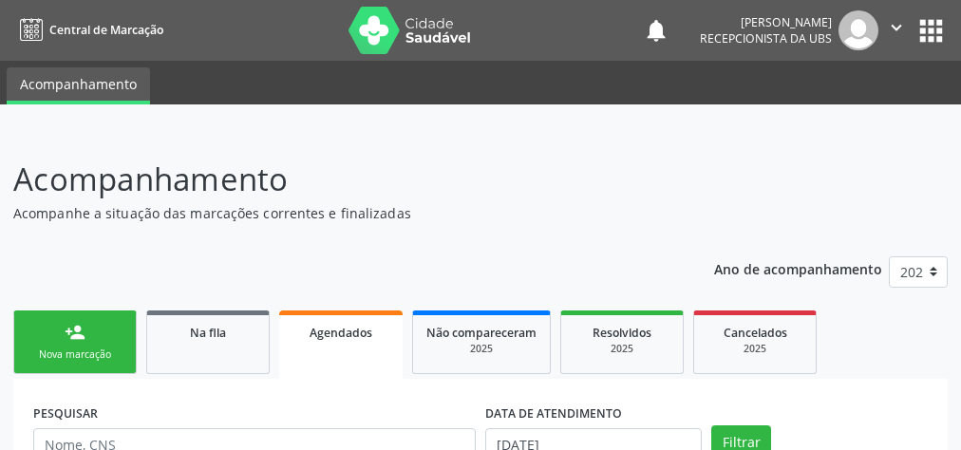 The width and height of the screenshot is (961, 450). What do you see at coordinates (341, 332) in the screenshot?
I see `span: Agendados` at bounding box center [341, 332].